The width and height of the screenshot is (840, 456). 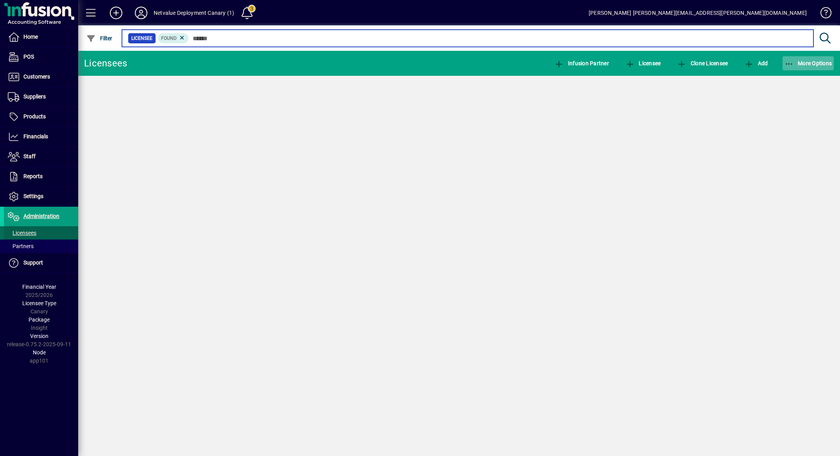 I want to click on a: Partners, so click(x=41, y=246).